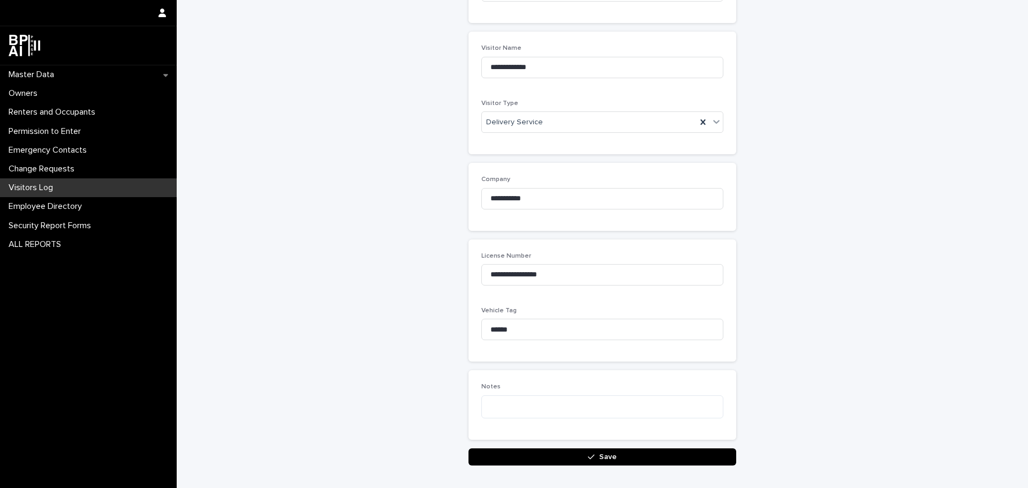 This screenshot has width=1028, height=488. Describe the element at coordinates (603, 457) in the screenshot. I see `button: Save` at that location.